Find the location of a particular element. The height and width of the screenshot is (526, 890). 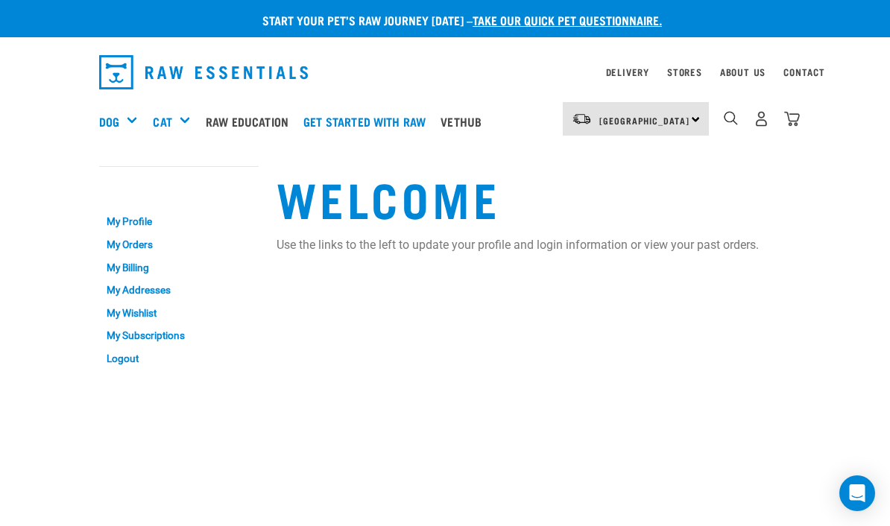

img: Raw Essentials Logo is located at coordinates (204, 72).